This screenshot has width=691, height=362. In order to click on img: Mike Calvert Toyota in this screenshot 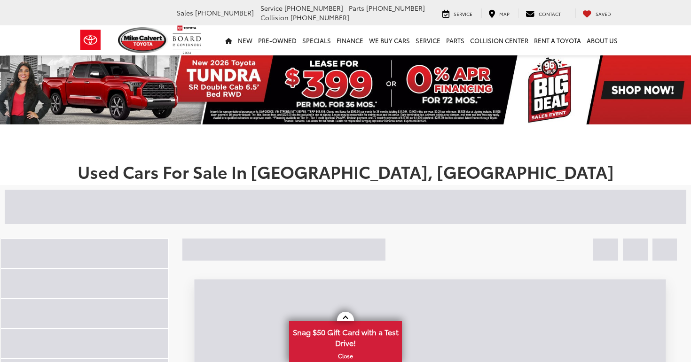, I will do `click(143, 40)`.